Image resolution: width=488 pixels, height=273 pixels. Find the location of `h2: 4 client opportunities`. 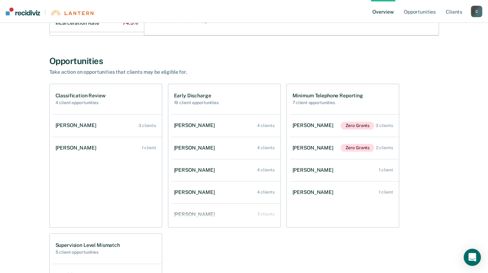

h2: 4 client opportunities is located at coordinates (81, 103).